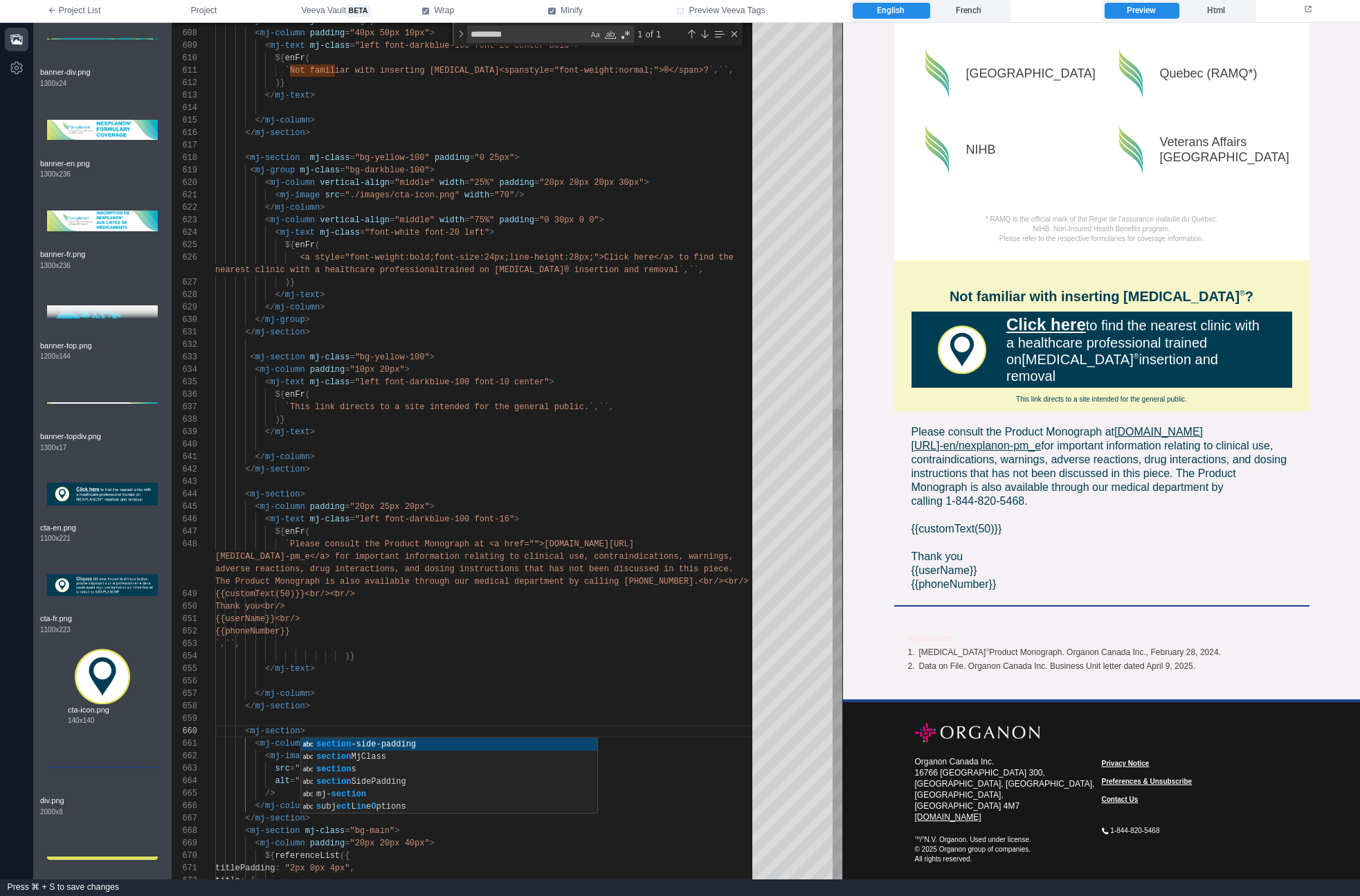 The width and height of the screenshot is (1360, 896). What do you see at coordinates (102, 528) in the screenshot?
I see `span: cta-en.png` at bounding box center [102, 528].